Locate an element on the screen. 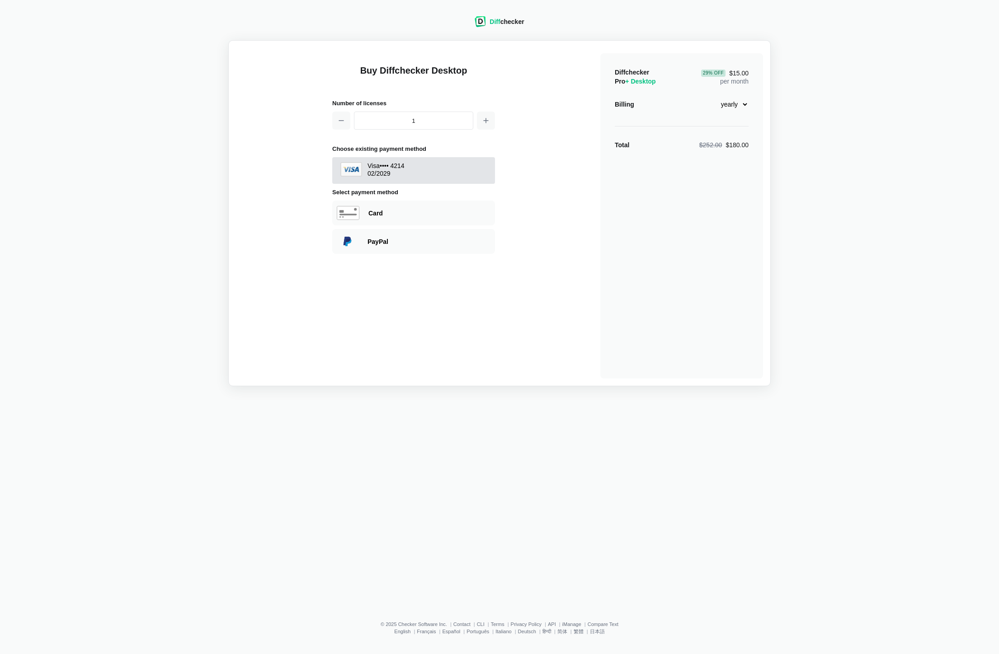 Image resolution: width=999 pixels, height=654 pixels. span: + Desktop is located at coordinates (640, 81).